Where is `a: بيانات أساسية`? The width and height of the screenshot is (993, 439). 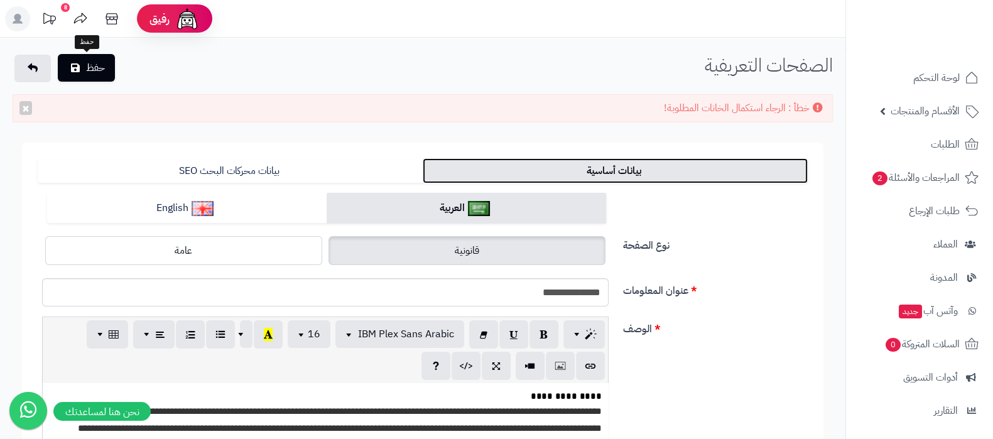 a: بيانات أساسية is located at coordinates (615, 171).